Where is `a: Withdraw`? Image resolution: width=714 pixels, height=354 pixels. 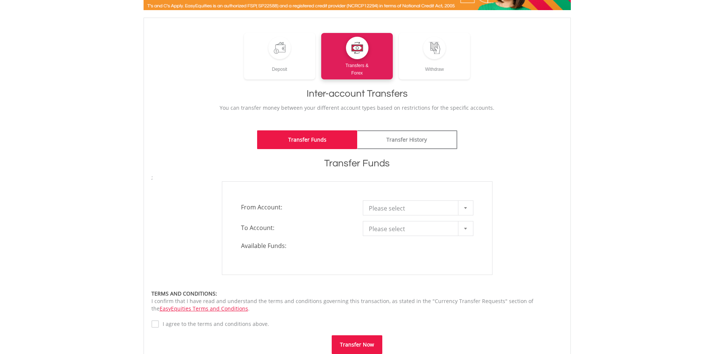
a: Withdraw is located at coordinates (434, 56).